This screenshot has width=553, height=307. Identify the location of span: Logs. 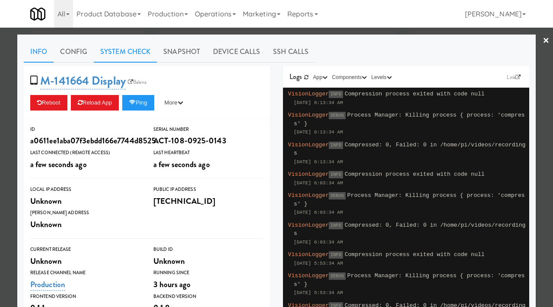
(296, 76).